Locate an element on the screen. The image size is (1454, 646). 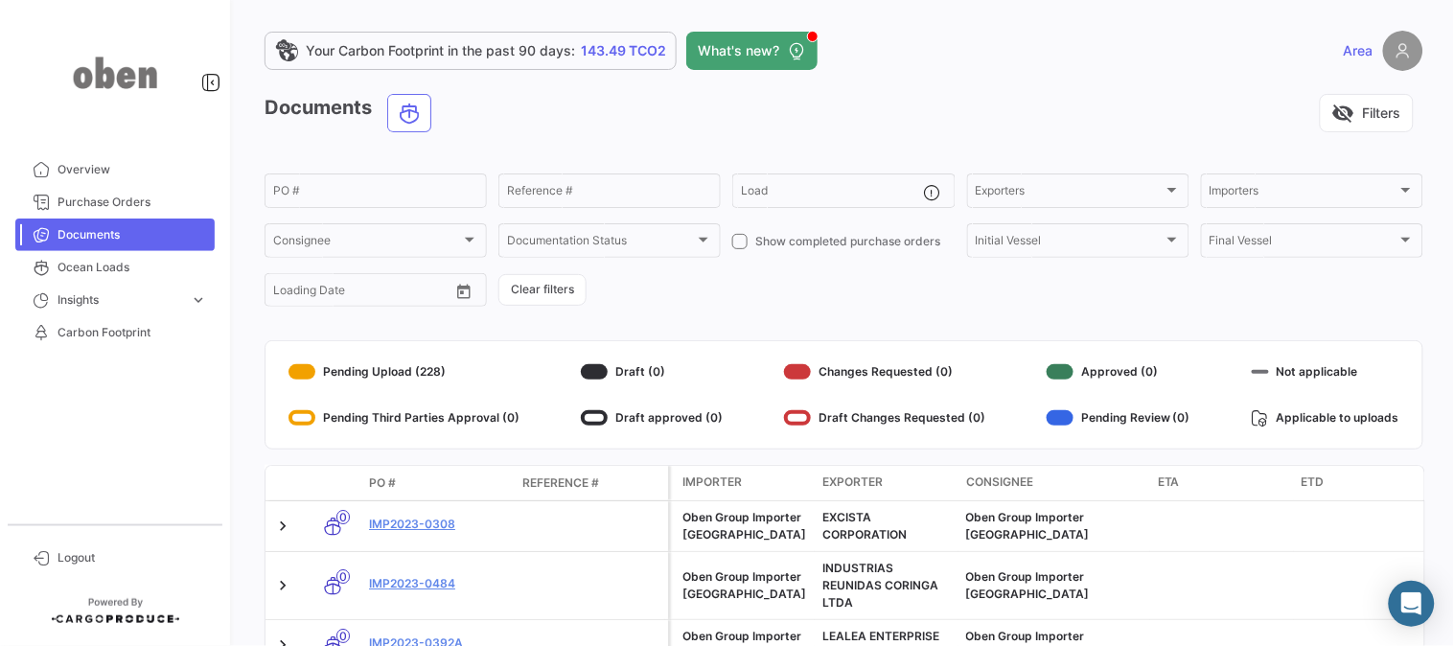
span: Purchase Orders is located at coordinates (132, 202).